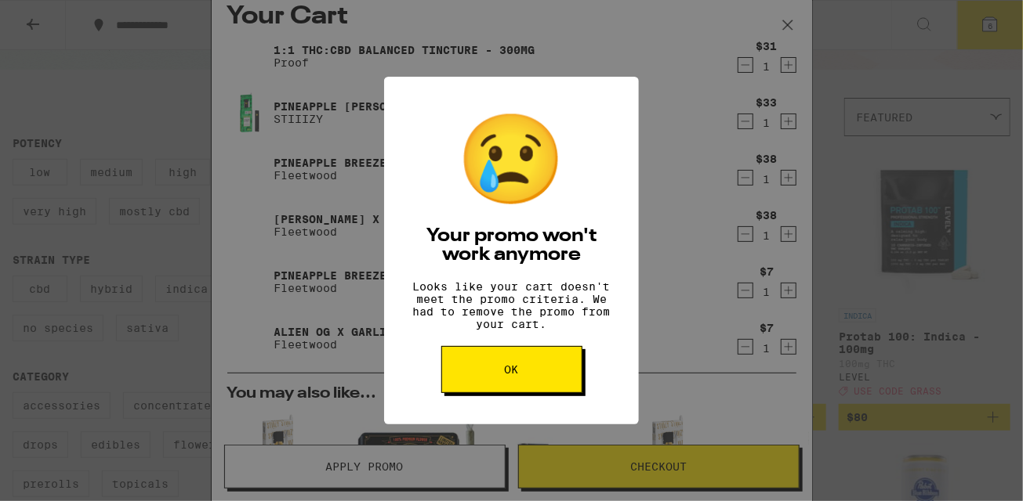  Describe the element at coordinates (512, 370) in the screenshot. I see `span: OK` at that location.